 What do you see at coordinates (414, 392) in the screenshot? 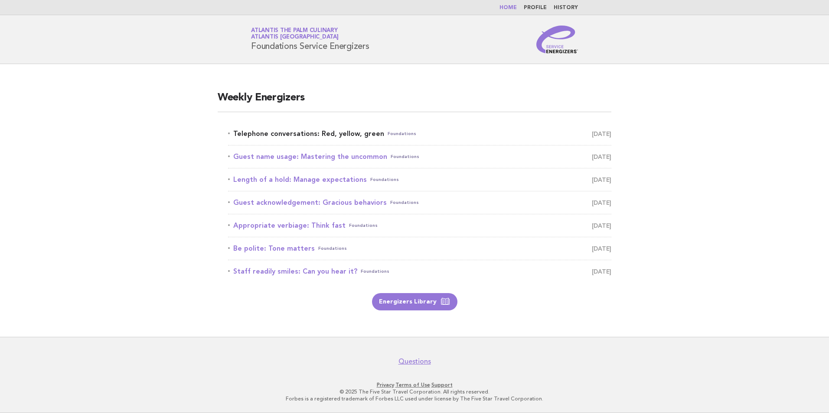
I see `p: © 2025 The Five Star Travel Corporation. All rights reserved.` at bounding box center [414, 392].